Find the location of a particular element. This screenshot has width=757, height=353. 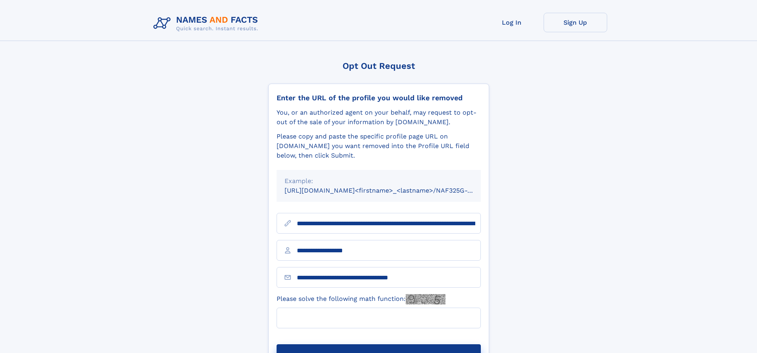

a: Sign Up is located at coordinates (576, 22).